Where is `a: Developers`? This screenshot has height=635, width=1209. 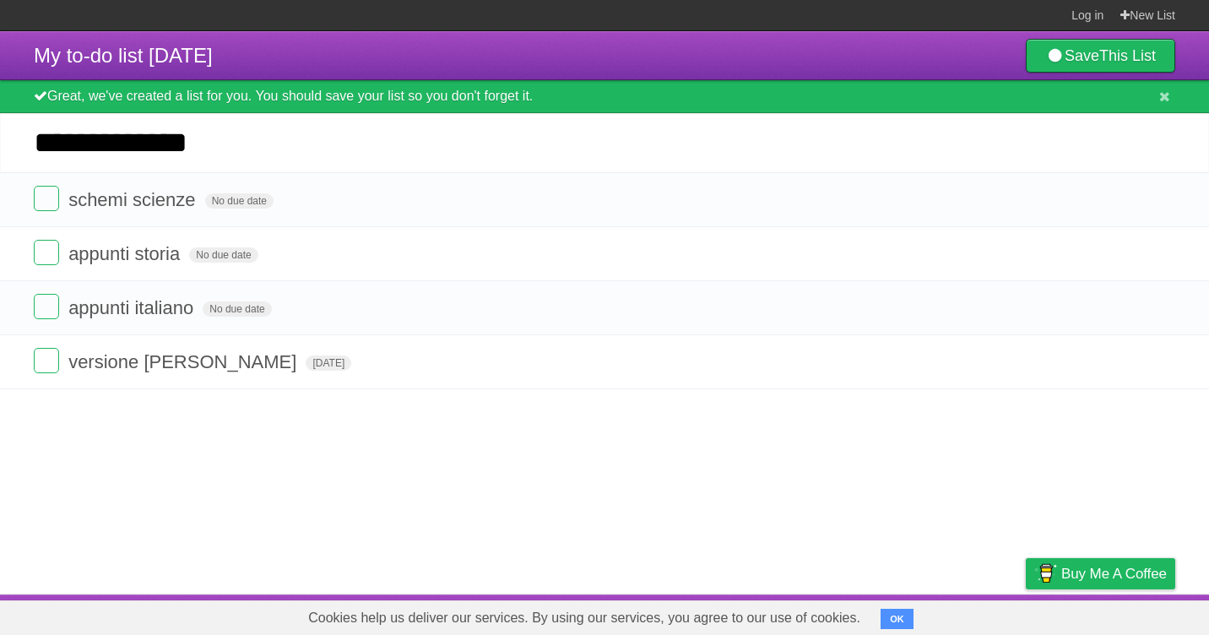
a: Developers is located at coordinates (891, 615).